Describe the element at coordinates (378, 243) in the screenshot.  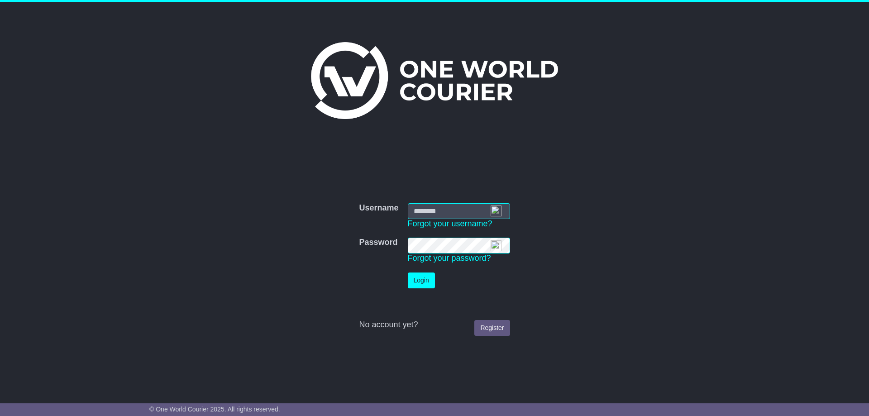
I see `label: Password` at that location.